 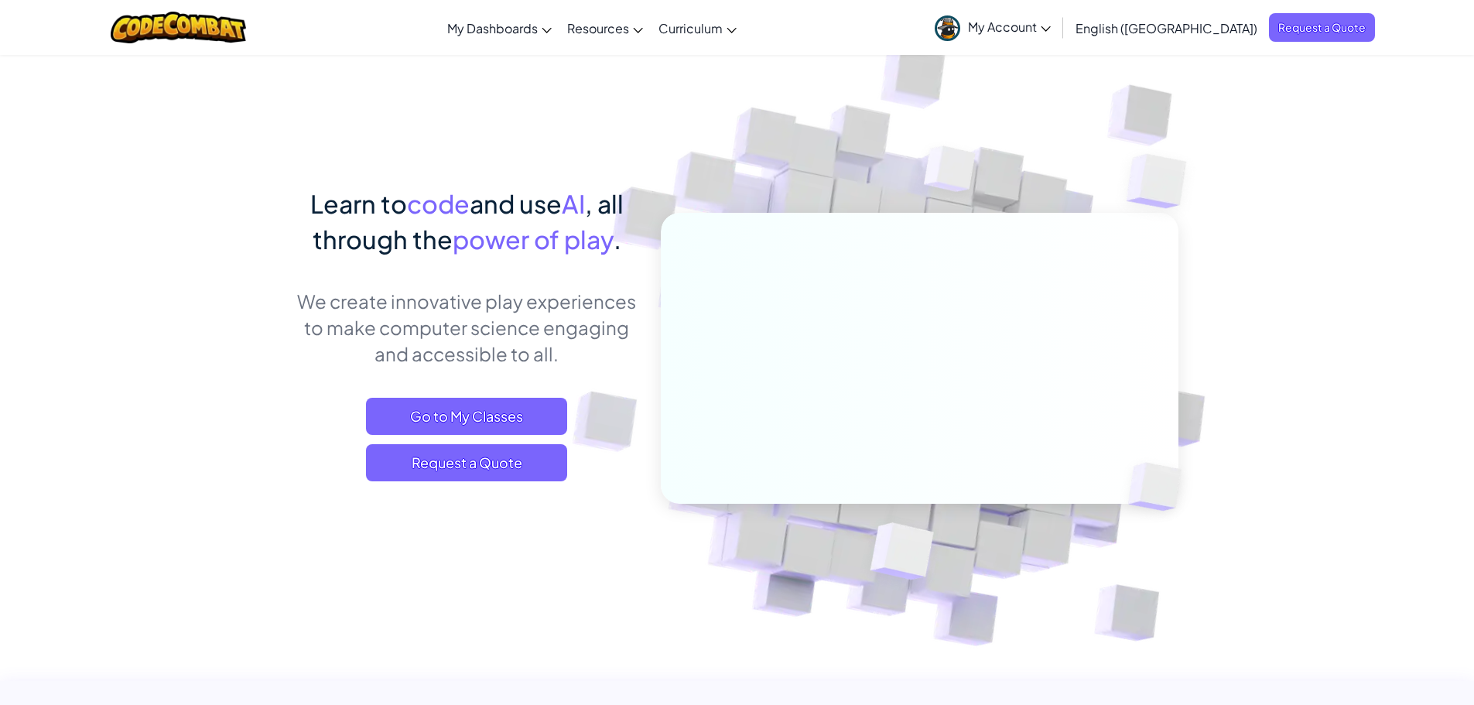 What do you see at coordinates (467, 416) in the screenshot?
I see `span: Go to My Classes` at bounding box center [467, 416].